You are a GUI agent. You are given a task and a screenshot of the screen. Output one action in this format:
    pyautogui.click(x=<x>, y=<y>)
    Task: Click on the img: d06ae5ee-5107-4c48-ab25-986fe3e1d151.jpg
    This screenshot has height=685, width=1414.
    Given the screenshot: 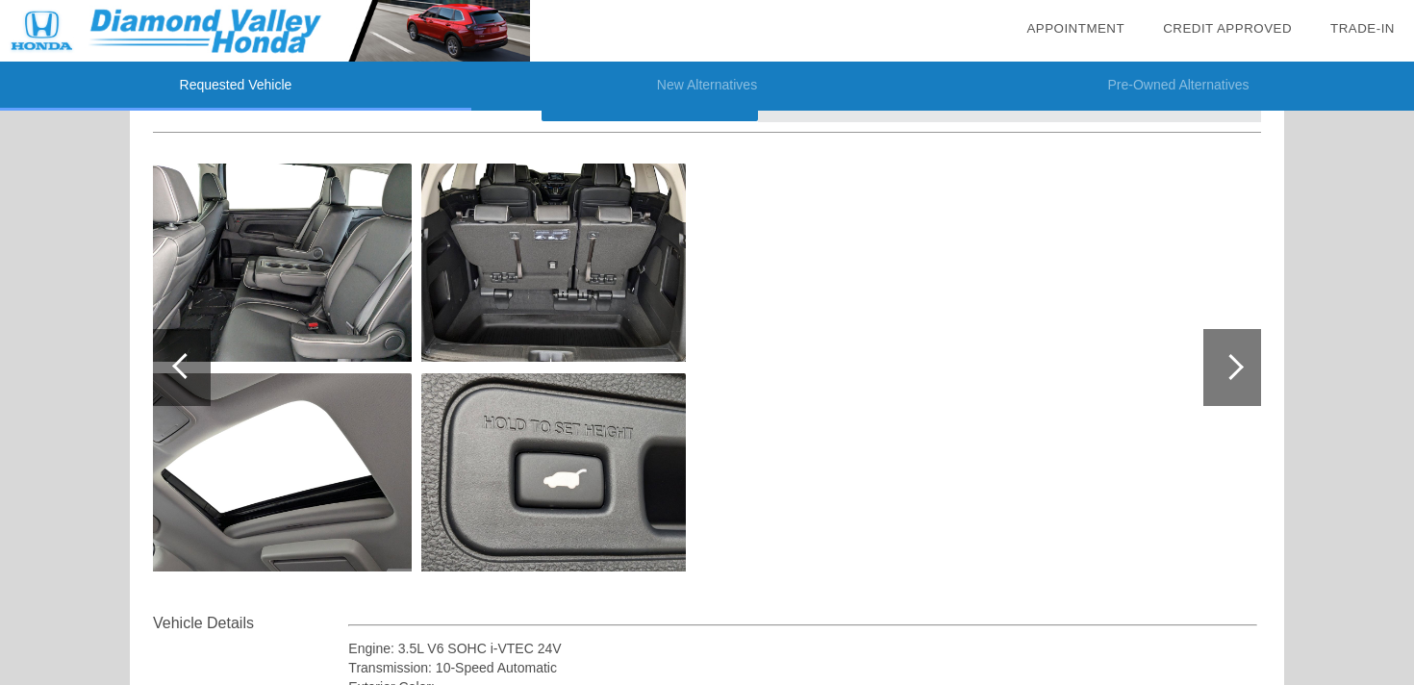 What is the action you would take?
    pyautogui.click(x=553, y=263)
    